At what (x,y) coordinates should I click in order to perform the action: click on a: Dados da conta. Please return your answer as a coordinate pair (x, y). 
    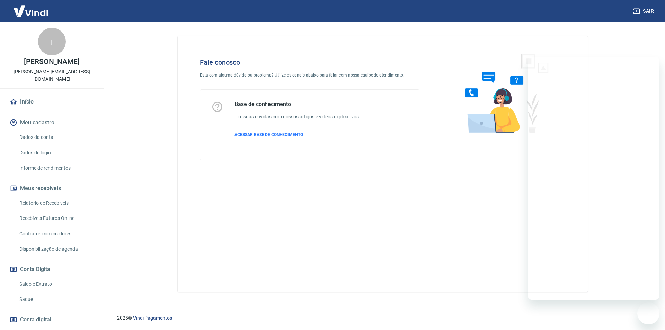
    Looking at the image, I should click on (56, 137).